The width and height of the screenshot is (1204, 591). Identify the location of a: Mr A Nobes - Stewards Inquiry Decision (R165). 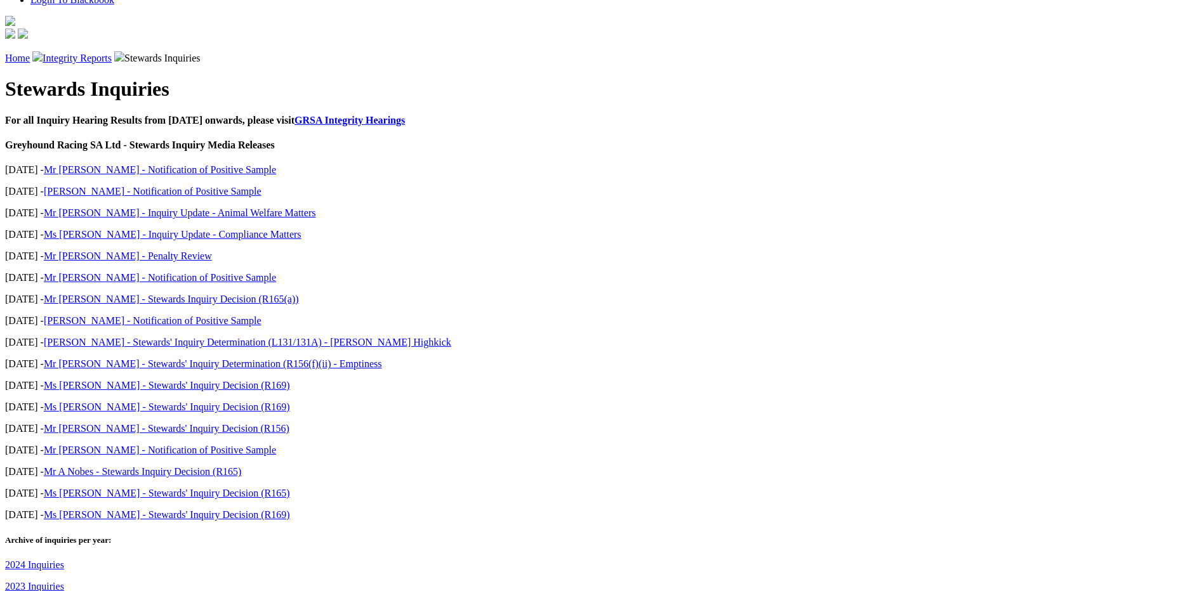
(143, 471).